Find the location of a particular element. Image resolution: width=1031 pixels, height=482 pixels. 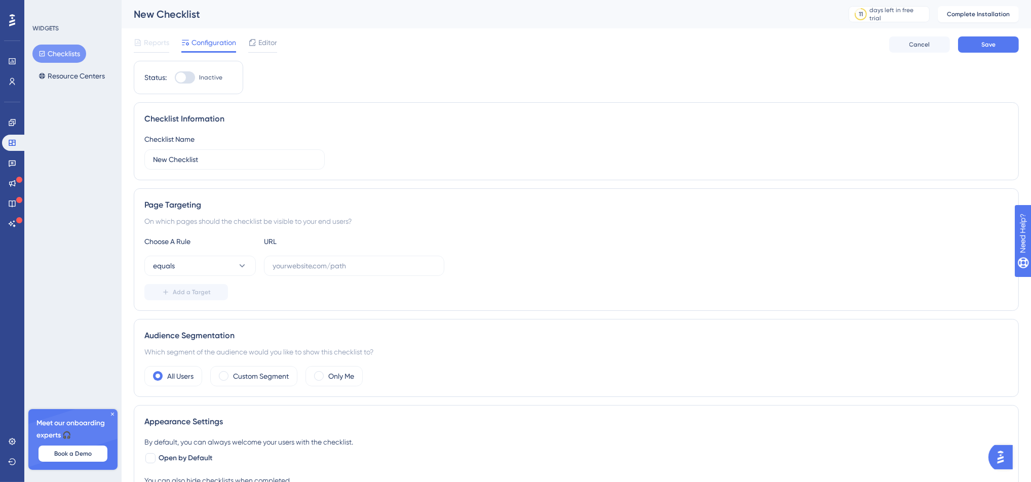

div: URL is located at coordinates (320, 242).